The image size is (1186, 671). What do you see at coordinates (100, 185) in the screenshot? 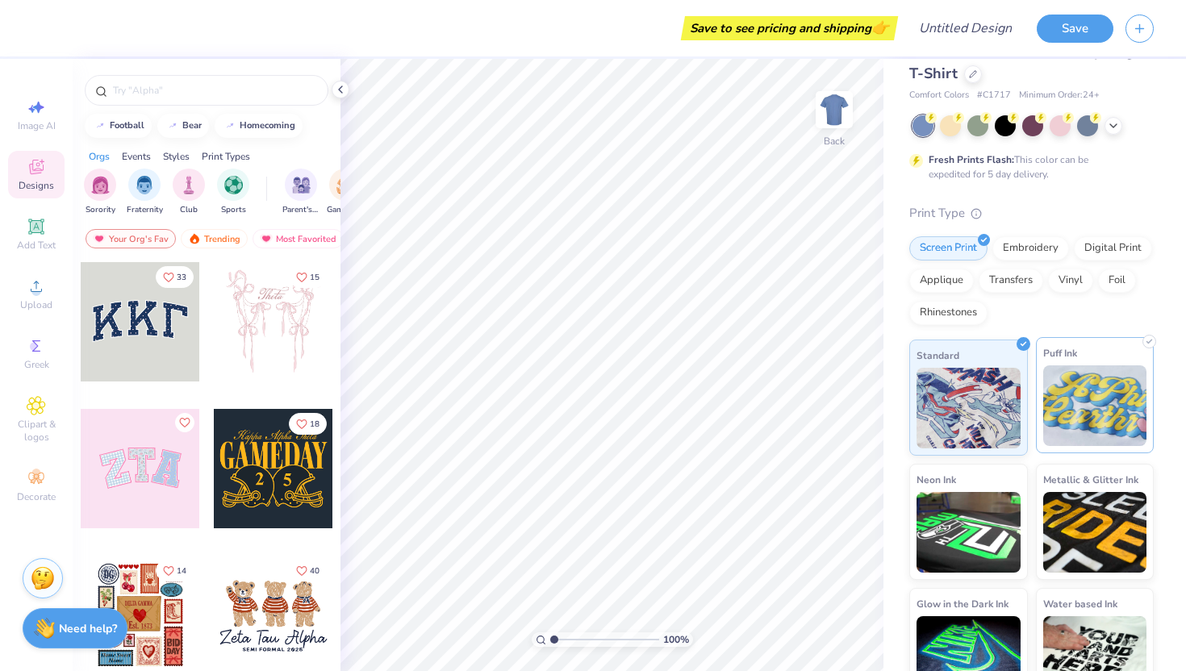
I see `img: Sorority Image` at bounding box center [100, 185].